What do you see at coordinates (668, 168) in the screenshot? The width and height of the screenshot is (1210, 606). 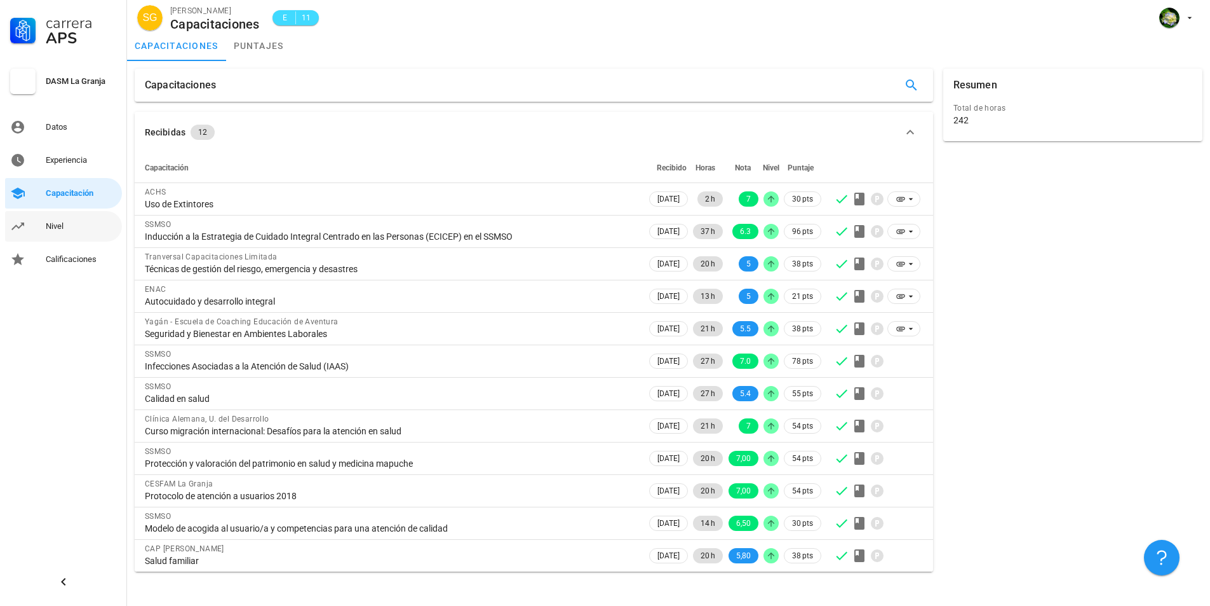 I see `th: Recibido` at bounding box center [668, 168].